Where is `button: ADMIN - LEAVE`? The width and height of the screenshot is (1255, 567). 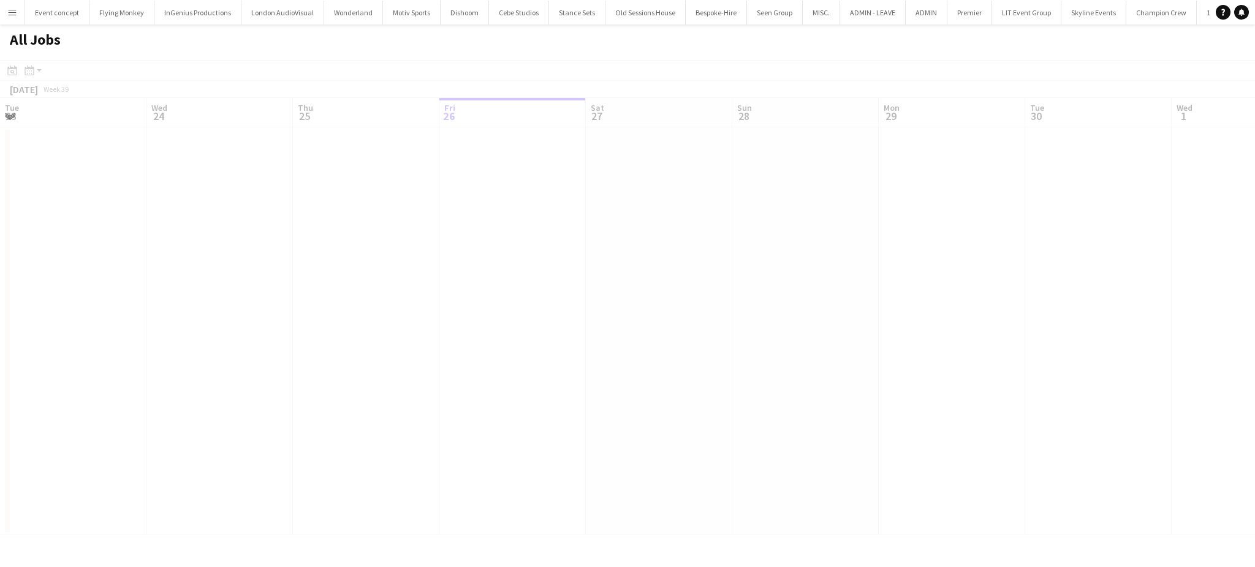 button: ADMIN - LEAVE is located at coordinates (872, 12).